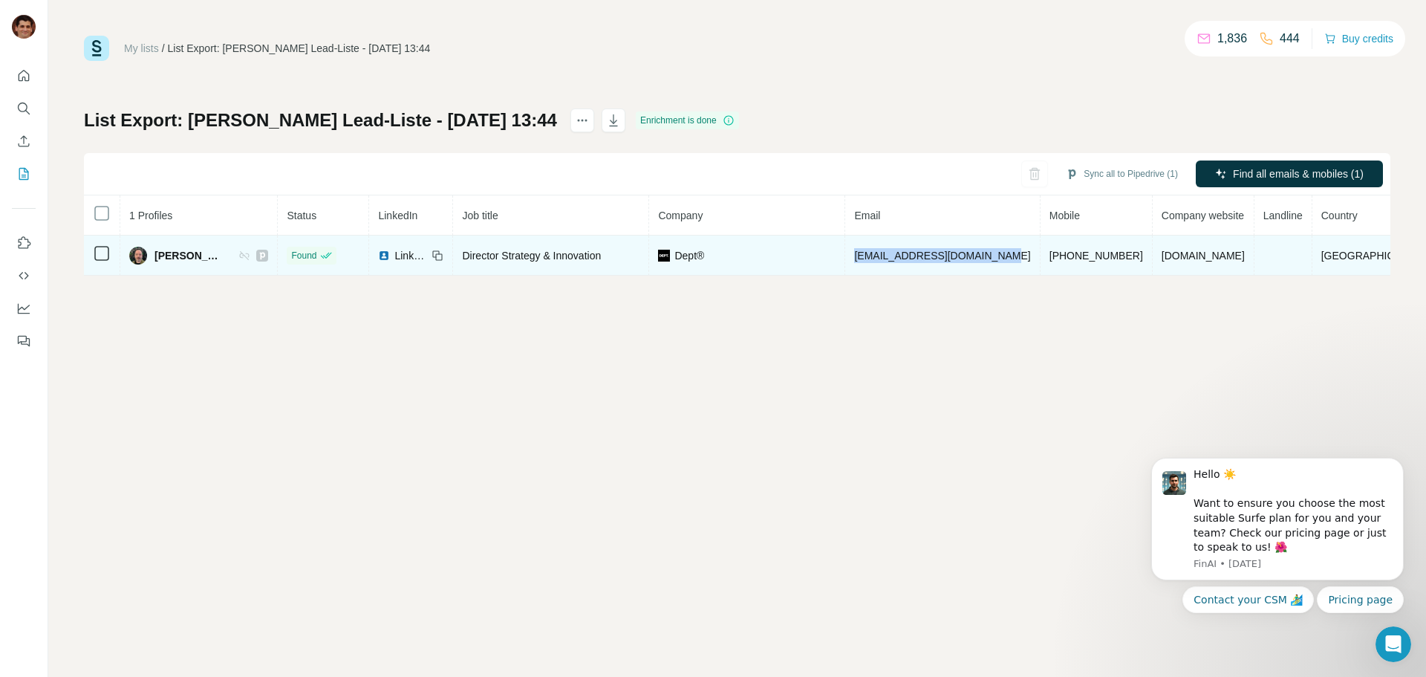 This screenshot has height=677, width=1426. What do you see at coordinates (231, 191) in the screenshot?
I see `button: Quick reply: Pricing page` at bounding box center [231, 191].